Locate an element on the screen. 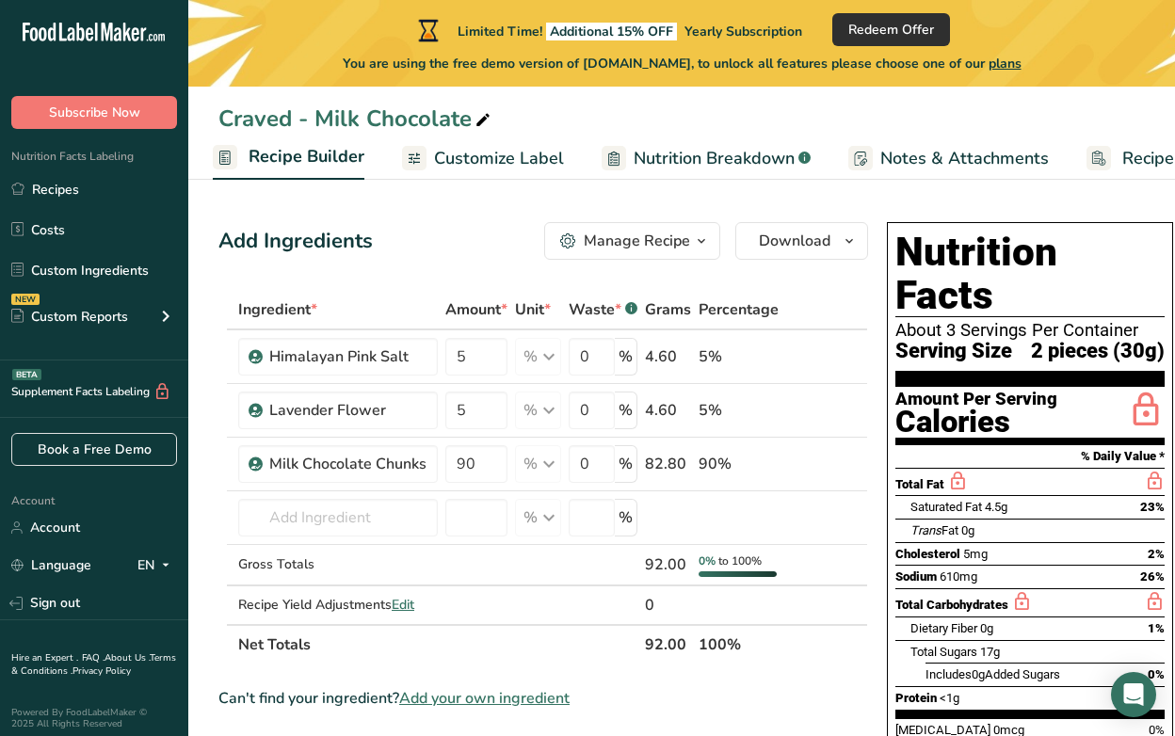 This screenshot has height=736, width=1175. span: Serving Size is located at coordinates (954, 351).